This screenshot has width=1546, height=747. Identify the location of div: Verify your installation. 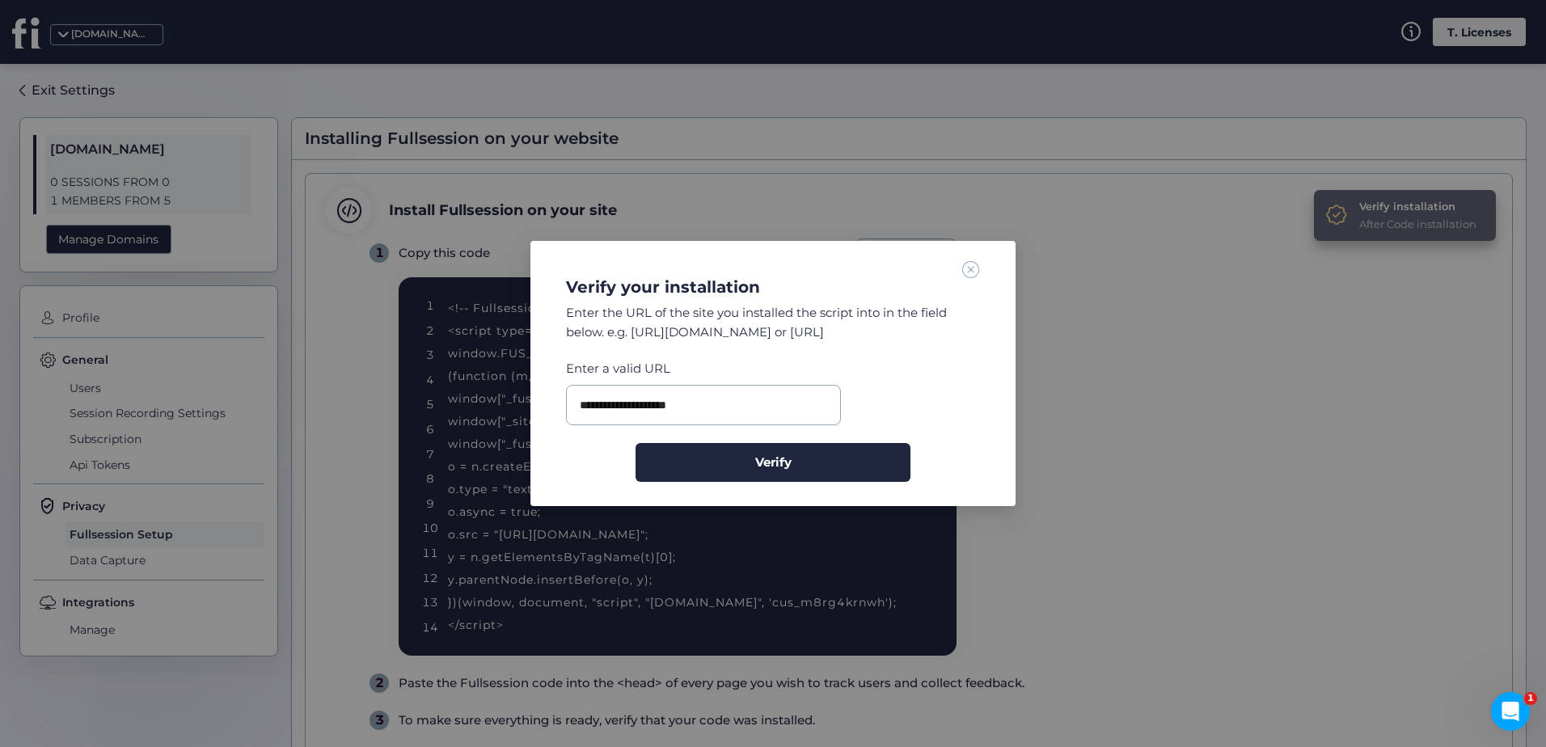
(773, 287).